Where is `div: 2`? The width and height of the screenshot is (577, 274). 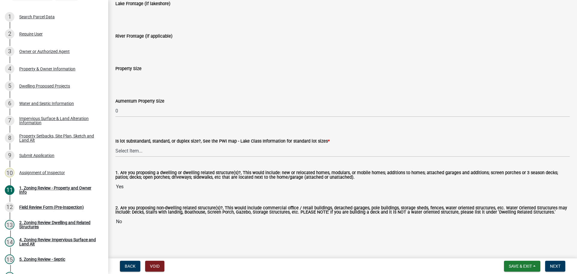 div: 2 is located at coordinates (10, 34).